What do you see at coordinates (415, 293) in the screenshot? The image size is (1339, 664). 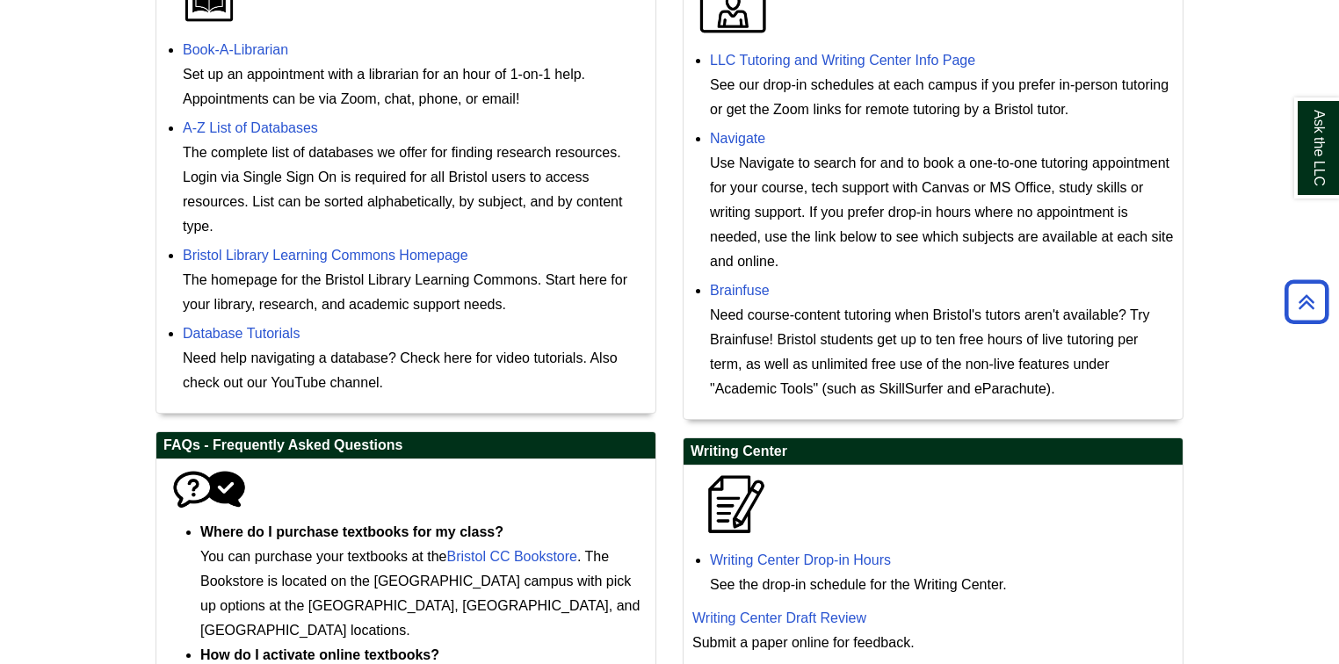 I see `div: The homepage for the Bristol Library Learning Commons. Start here for your library, research, and...` at bounding box center [415, 293].